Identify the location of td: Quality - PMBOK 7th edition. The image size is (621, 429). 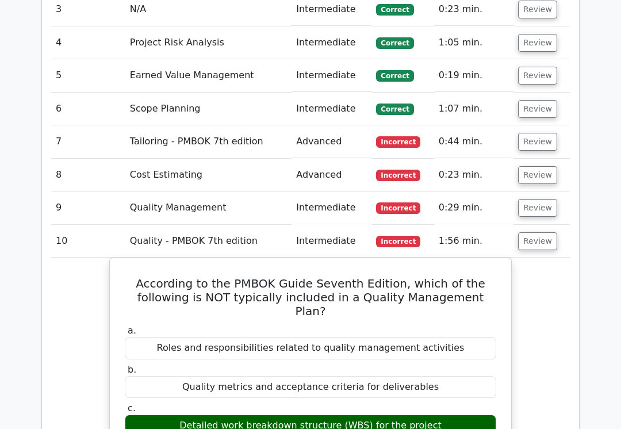
(208, 241).